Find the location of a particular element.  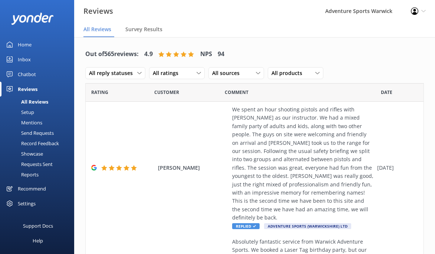

div: All Reviews is located at coordinates (26, 102).